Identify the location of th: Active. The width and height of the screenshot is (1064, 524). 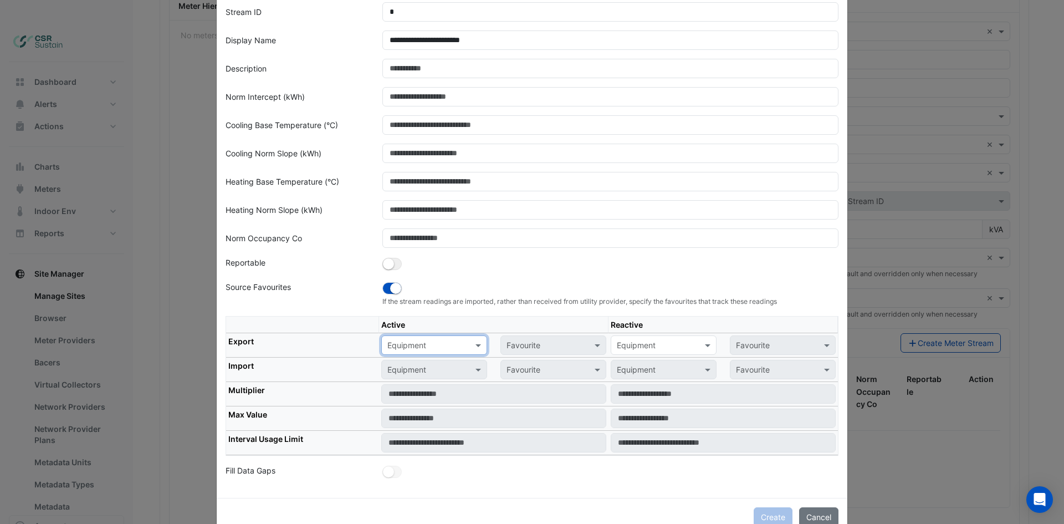
(494, 325).